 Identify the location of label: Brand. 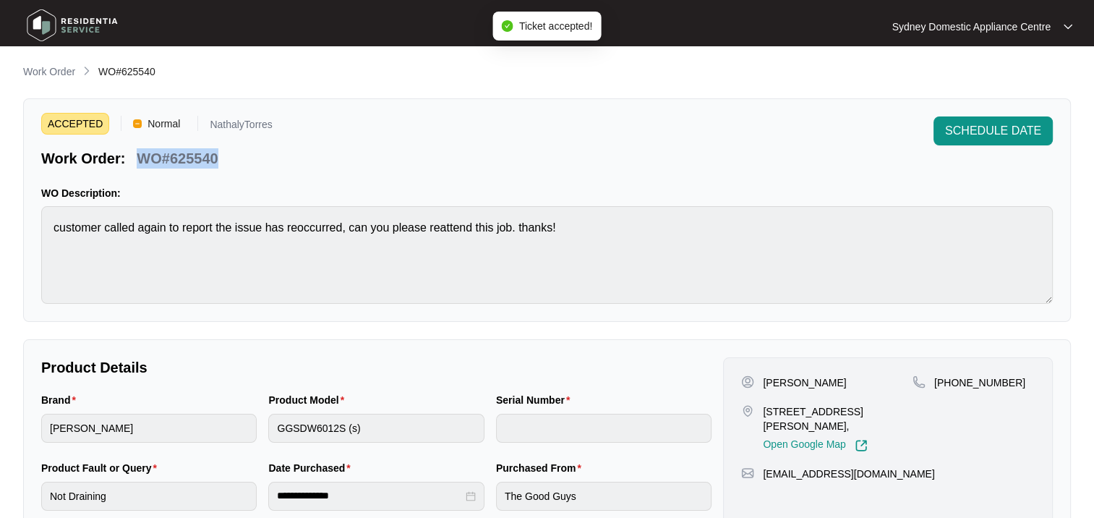
(61, 400).